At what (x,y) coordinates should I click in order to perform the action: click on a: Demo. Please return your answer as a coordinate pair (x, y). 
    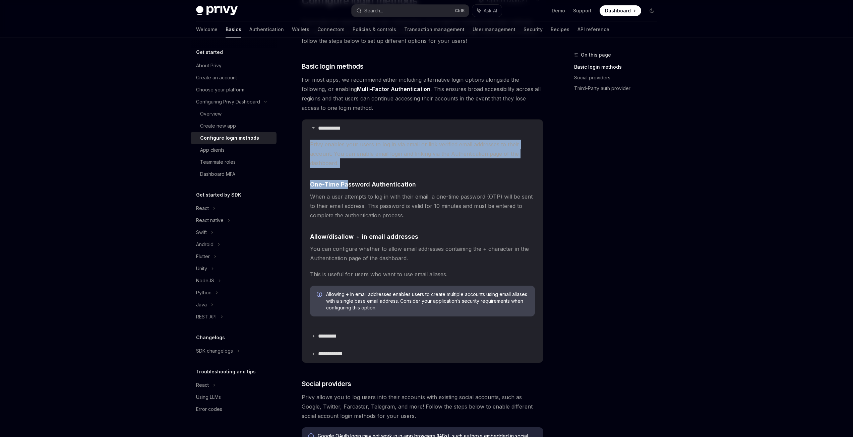
    Looking at the image, I should click on (558, 11).